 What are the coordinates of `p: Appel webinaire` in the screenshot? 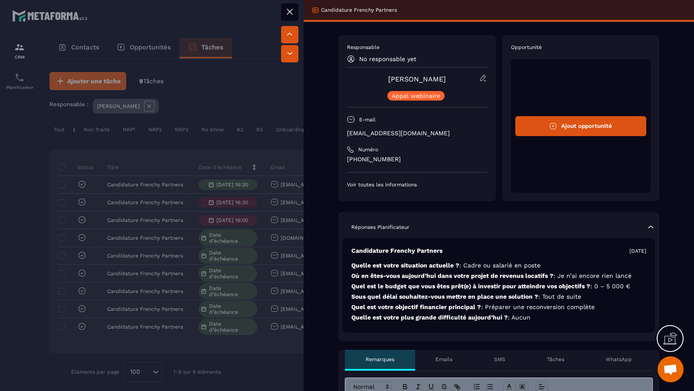 It's located at (416, 96).